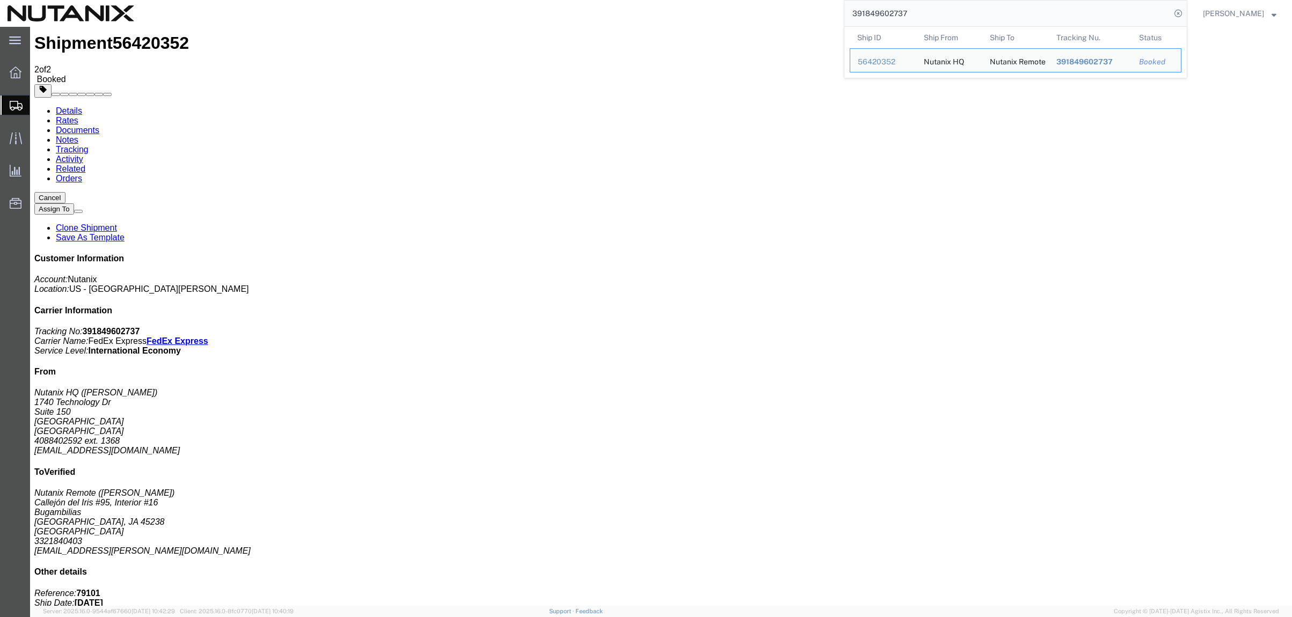 Image resolution: width=1292 pixels, height=617 pixels. What do you see at coordinates (1090, 38) in the screenshot?
I see `th: Tracking Nu.` at bounding box center [1090, 38].